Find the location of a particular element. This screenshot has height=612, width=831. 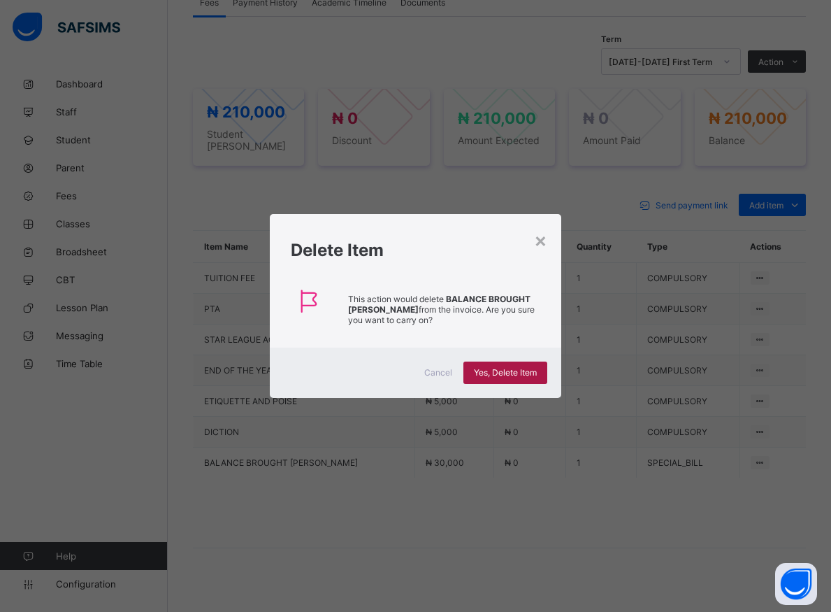

span: Cancel is located at coordinates (438, 372).